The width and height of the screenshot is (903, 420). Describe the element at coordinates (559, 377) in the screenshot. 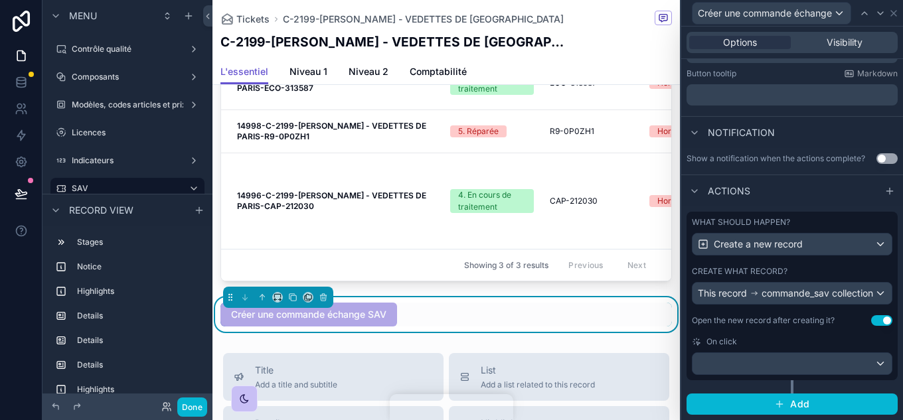

I see `button: ListAdd a list related to this record` at that location.